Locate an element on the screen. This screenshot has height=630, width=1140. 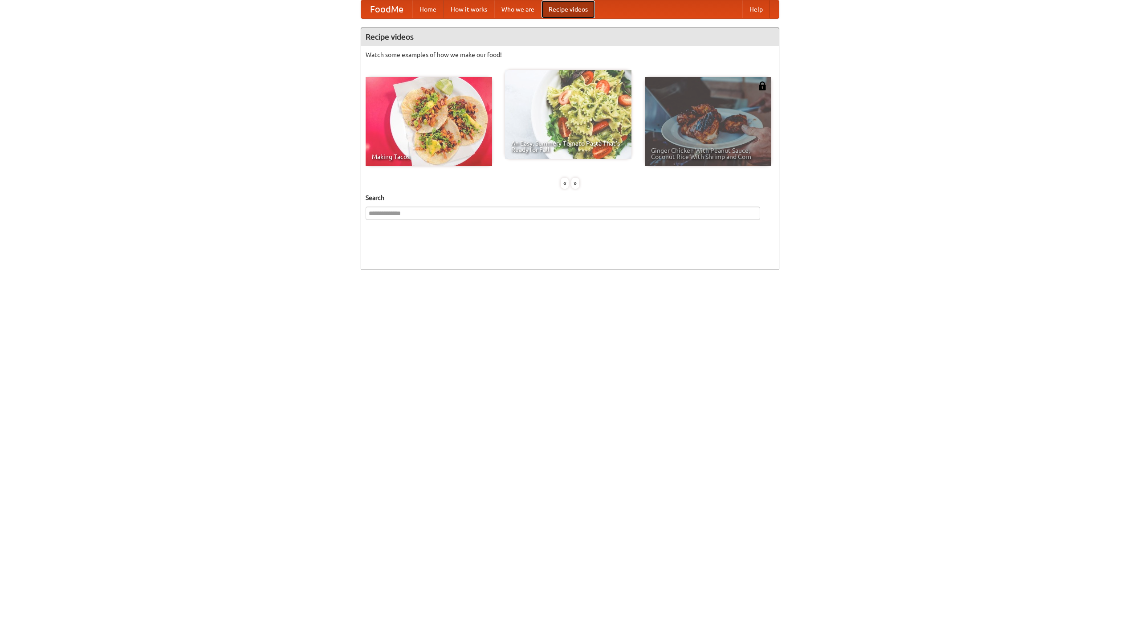
a: Help is located at coordinates (756, 9).